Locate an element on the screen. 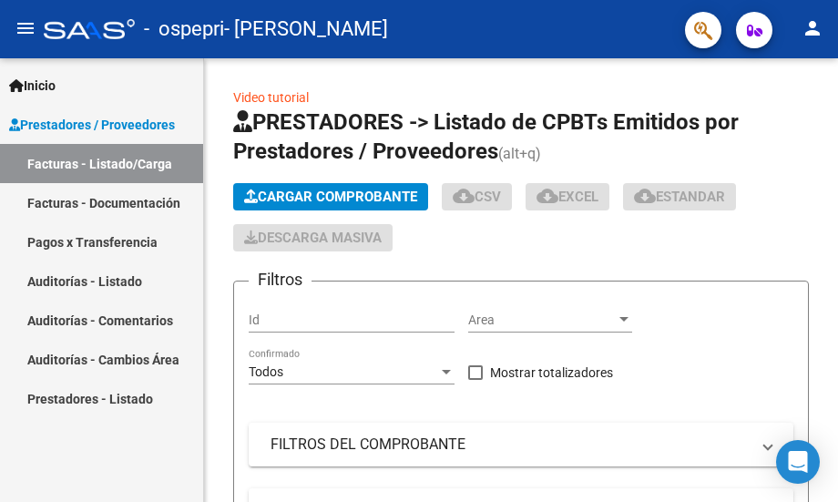  h3: Filtros is located at coordinates (280, 280).